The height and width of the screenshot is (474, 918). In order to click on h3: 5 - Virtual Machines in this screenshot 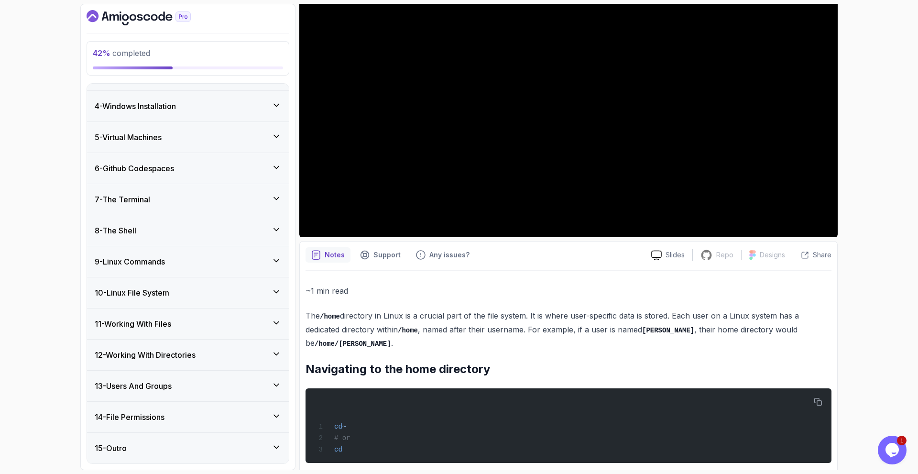, I will do `click(128, 137)`.